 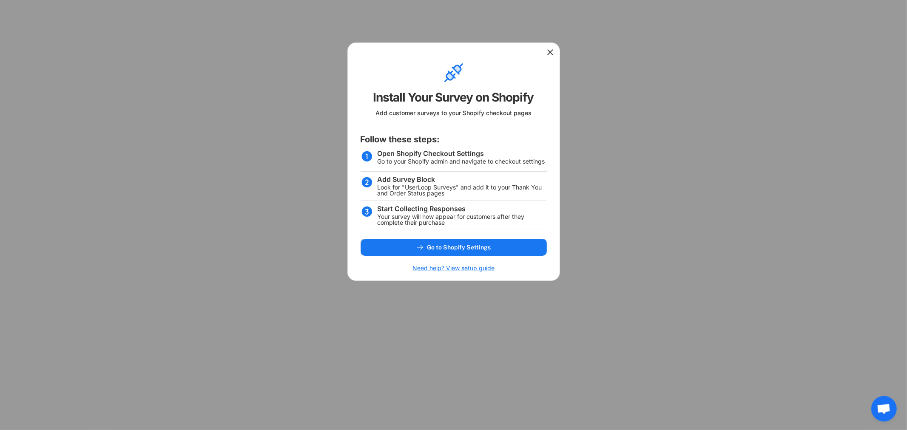 What do you see at coordinates (453, 268) in the screenshot?
I see `h6: Need help? View setup guide` at bounding box center [453, 268].